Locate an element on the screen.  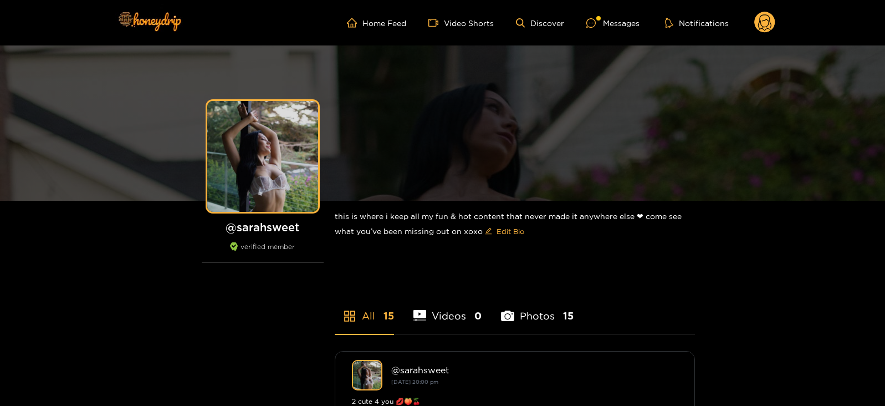
a: Discover is located at coordinates (540, 23).